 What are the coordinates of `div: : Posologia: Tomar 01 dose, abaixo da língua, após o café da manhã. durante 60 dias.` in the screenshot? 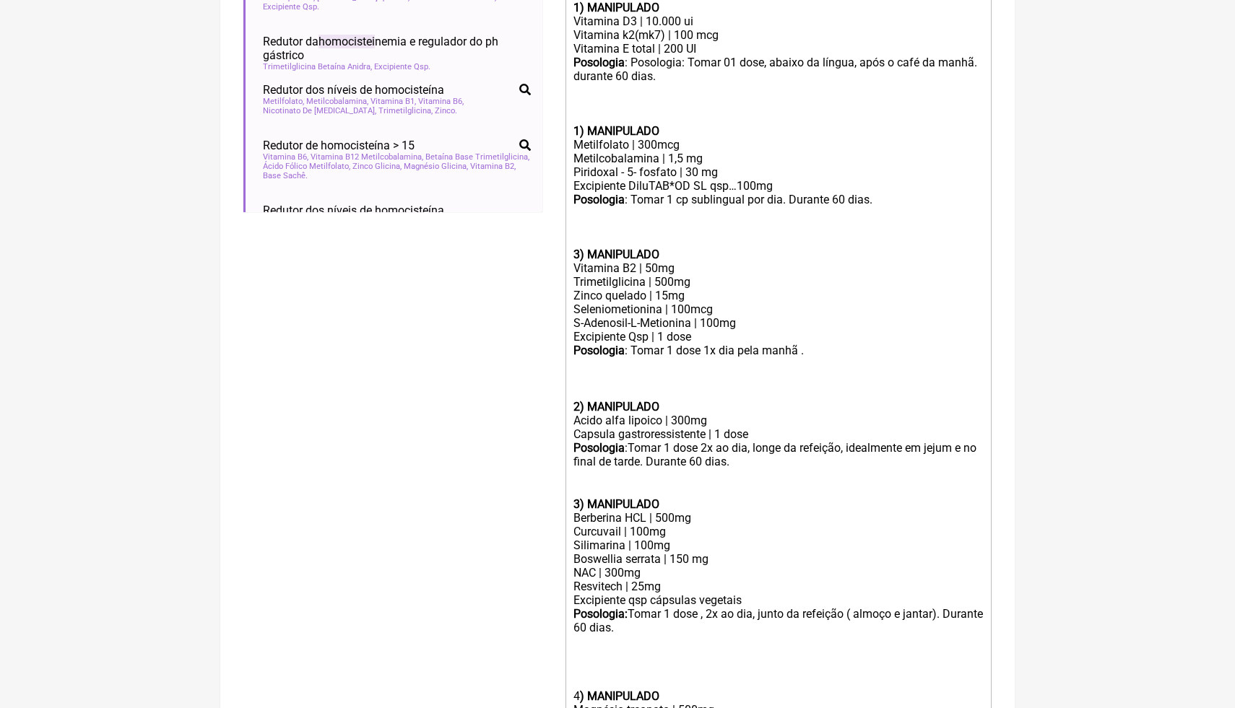 It's located at (778, 97).